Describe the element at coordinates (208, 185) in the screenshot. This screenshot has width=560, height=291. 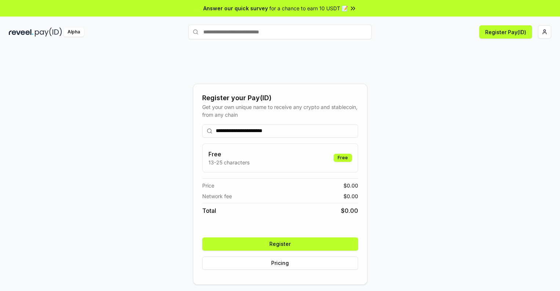
I see `span: Price` at that location.